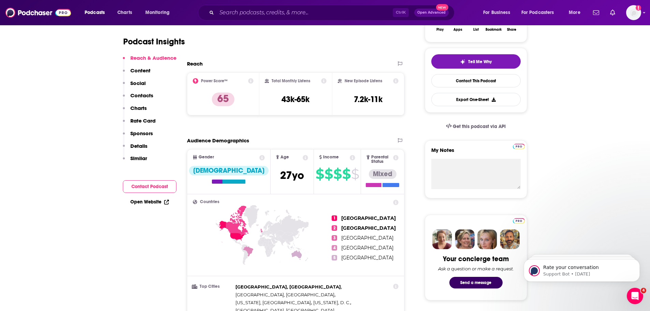 This screenshot has width=650, height=311. What do you see at coordinates (214, 81) in the screenshot?
I see `h2: Power Score™` at bounding box center [214, 81].